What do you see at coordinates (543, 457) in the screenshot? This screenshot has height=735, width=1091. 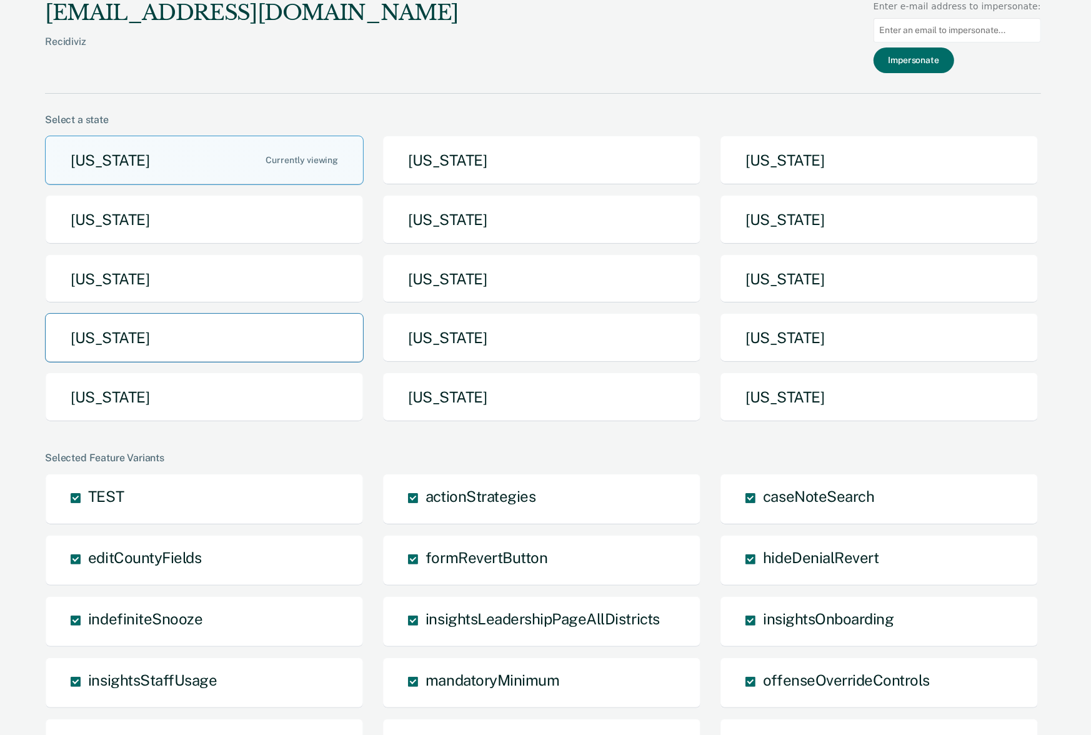 I see `div: Selected Feature Variants` at bounding box center [543, 457].